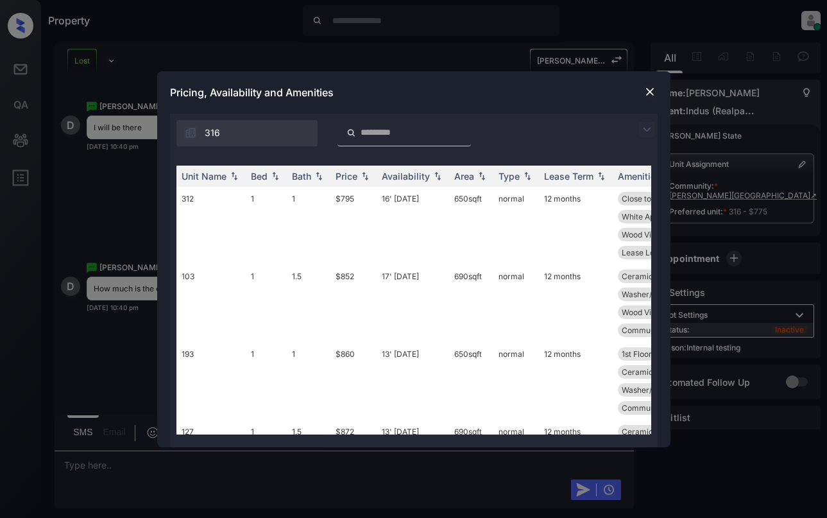  Describe the element at coordinates (643, 252) in the screenshot. I see `span: Lease Lock` at that location.